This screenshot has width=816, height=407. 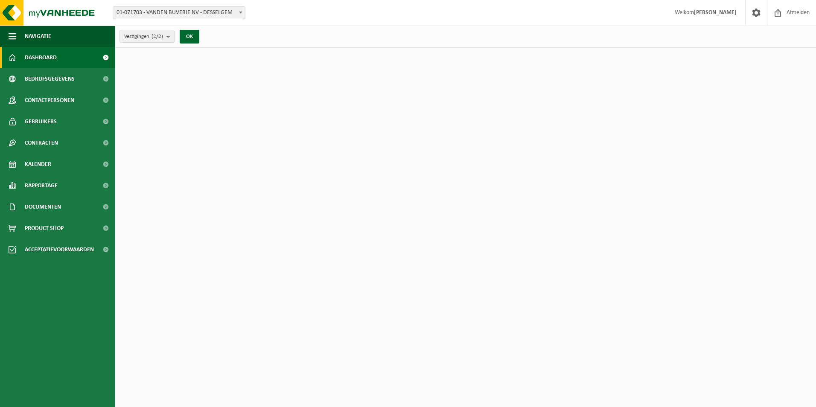 What do you see at coordinates (50, 79) in the screenshot?
I see `span: Bedrijfsgegevens` at bounding box center [50, 79].